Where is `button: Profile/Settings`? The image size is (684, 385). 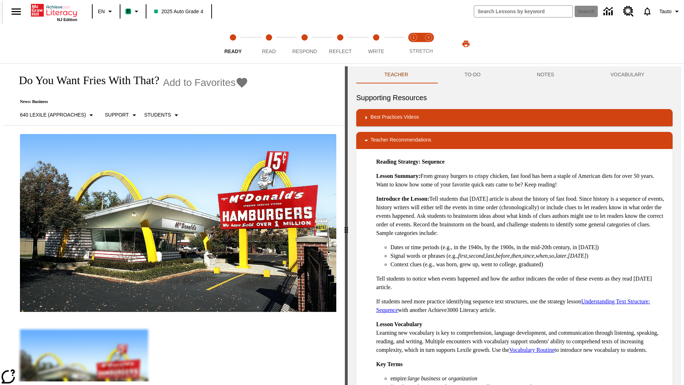 button: Profile/Settings is located at coordinates (670, 11).